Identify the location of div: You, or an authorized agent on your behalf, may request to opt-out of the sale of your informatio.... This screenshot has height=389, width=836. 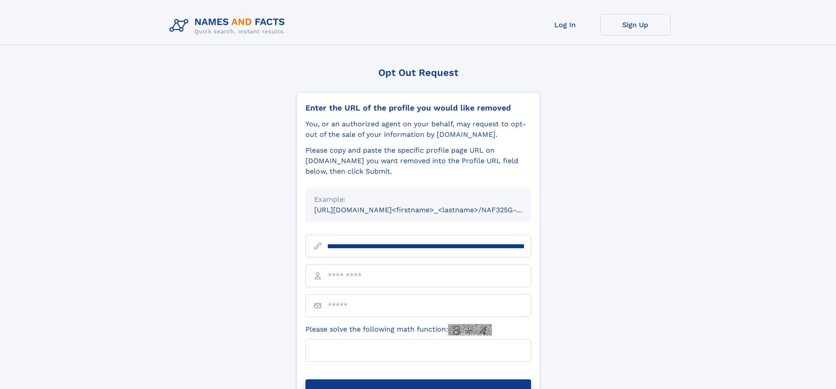
(418, 129).